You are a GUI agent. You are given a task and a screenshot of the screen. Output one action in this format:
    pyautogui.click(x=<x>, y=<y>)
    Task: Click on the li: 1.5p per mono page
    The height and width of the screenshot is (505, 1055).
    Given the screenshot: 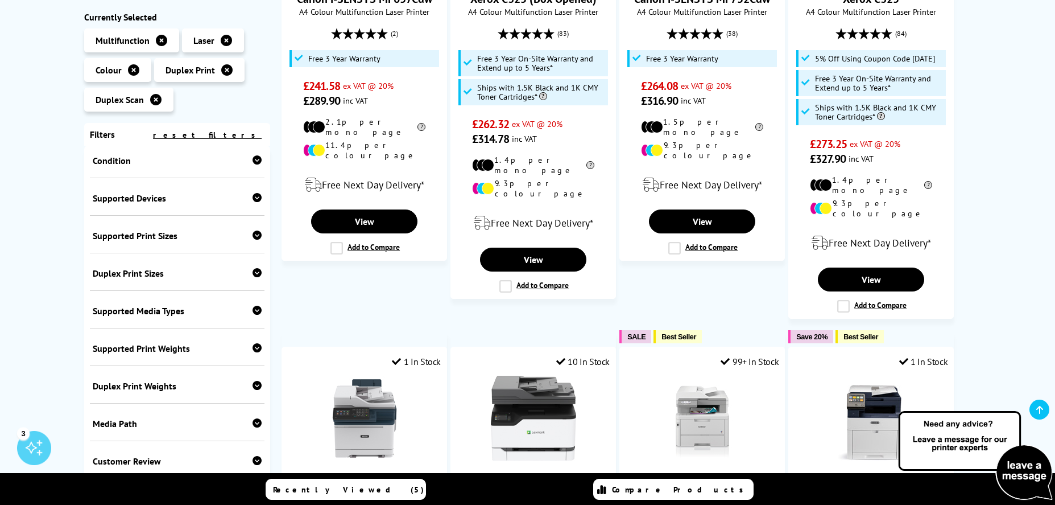 What is the action you would take?
    pyautogui.click(x=702, y=127)
    